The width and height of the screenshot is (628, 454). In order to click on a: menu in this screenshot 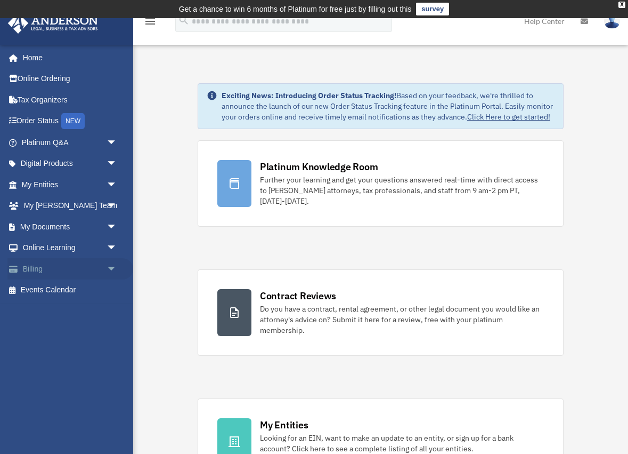, I will do `click(150, 23)`.